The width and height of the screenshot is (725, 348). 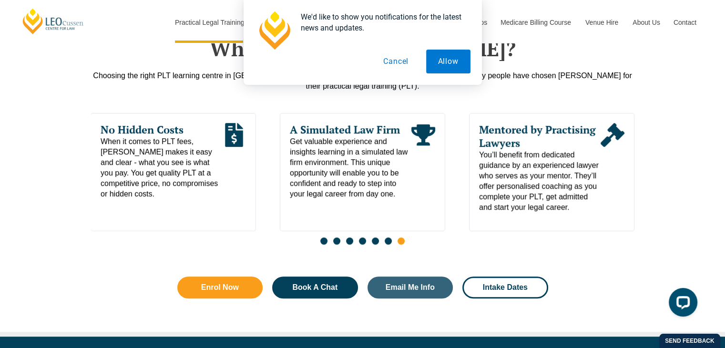 I want to click on span: You’ll benefit from dedicated guidance by an experienced lawyer who serves as your mentor. They’l..., so click(x=539, y=181).